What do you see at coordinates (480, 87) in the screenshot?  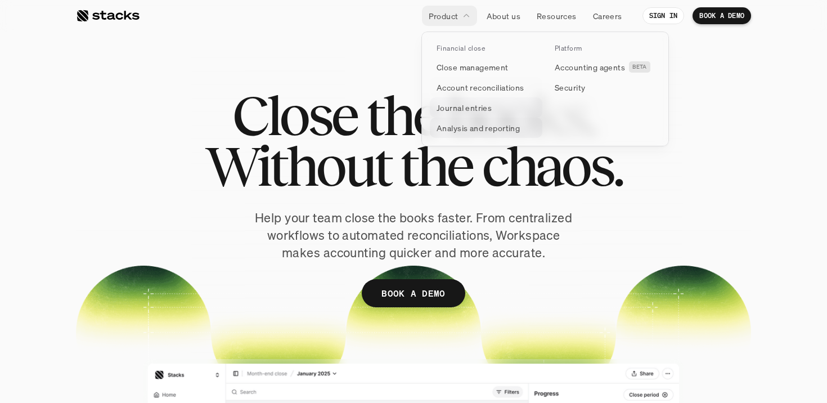 I see `p: Account reconciliations` at bounding box center [480, 87].